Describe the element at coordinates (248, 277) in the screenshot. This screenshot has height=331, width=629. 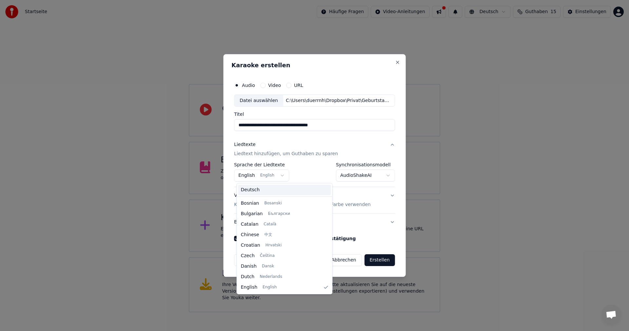
I see `span: Dutch` at that location.